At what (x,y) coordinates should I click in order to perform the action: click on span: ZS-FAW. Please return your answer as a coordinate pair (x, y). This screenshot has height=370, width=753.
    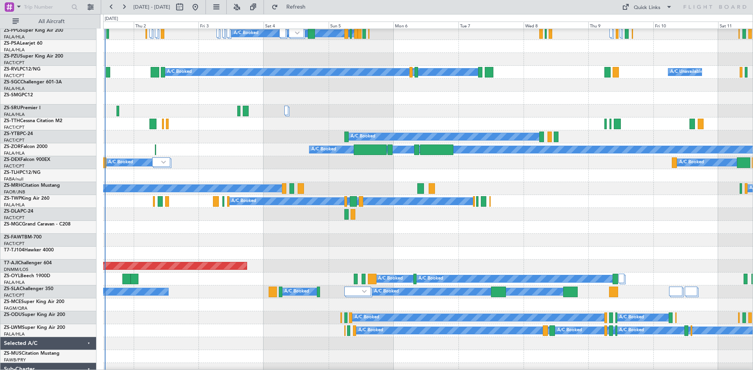
    Looking at the image, I should click on (13, 238).